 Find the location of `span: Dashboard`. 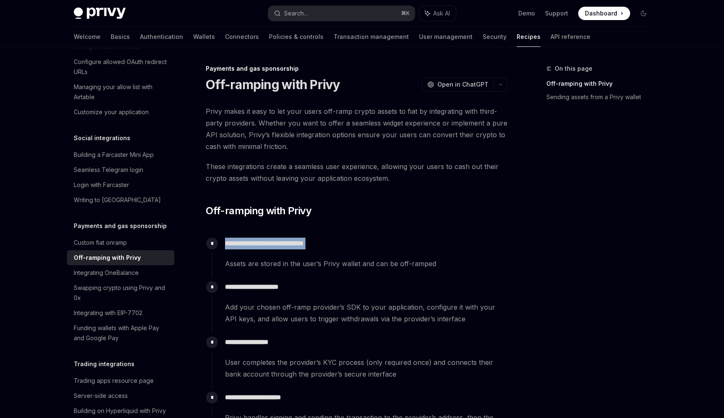

span: Dashboard is located at coordinates (601, 13).